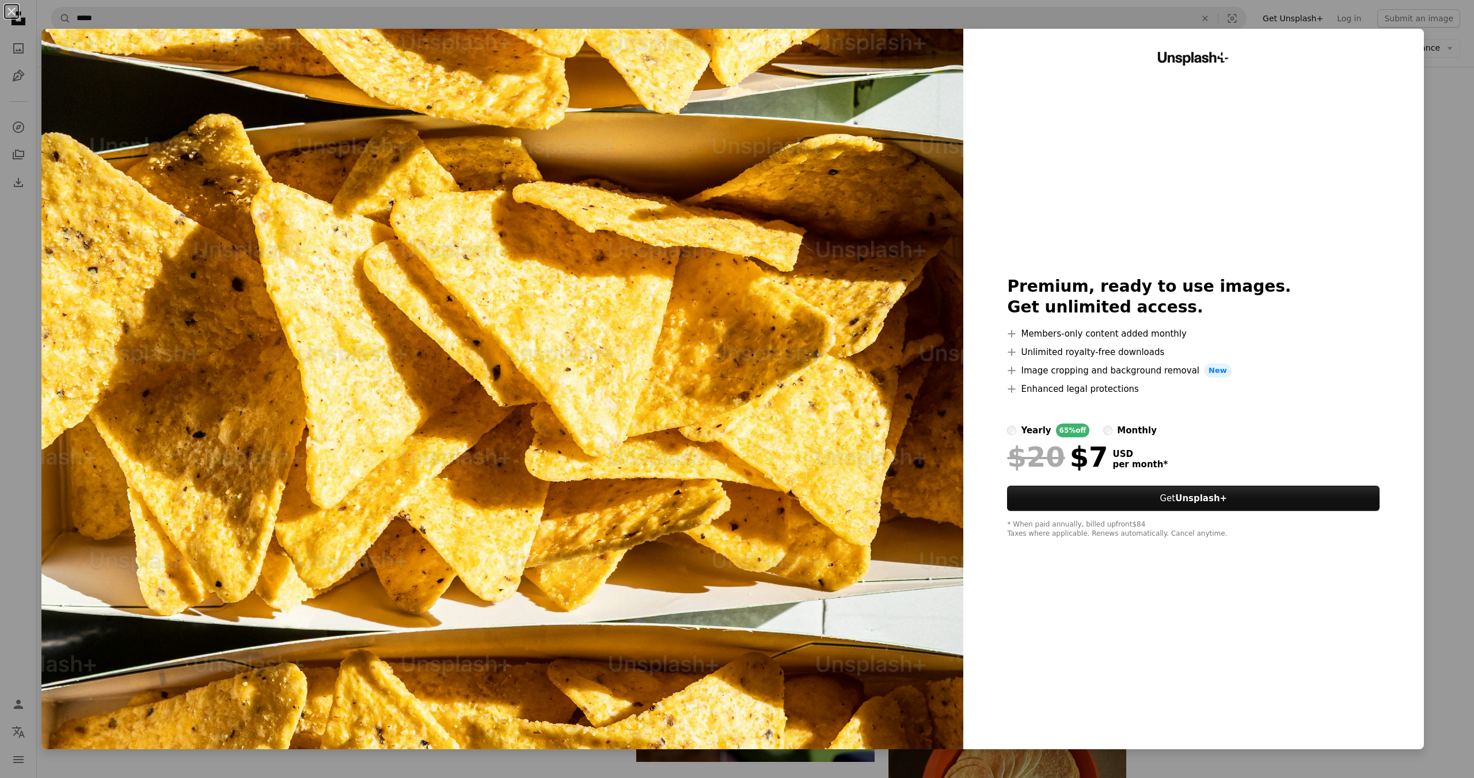  Describe the element at coordinates (1057, 457) in the screenshot. I see `div: $7` at that location.